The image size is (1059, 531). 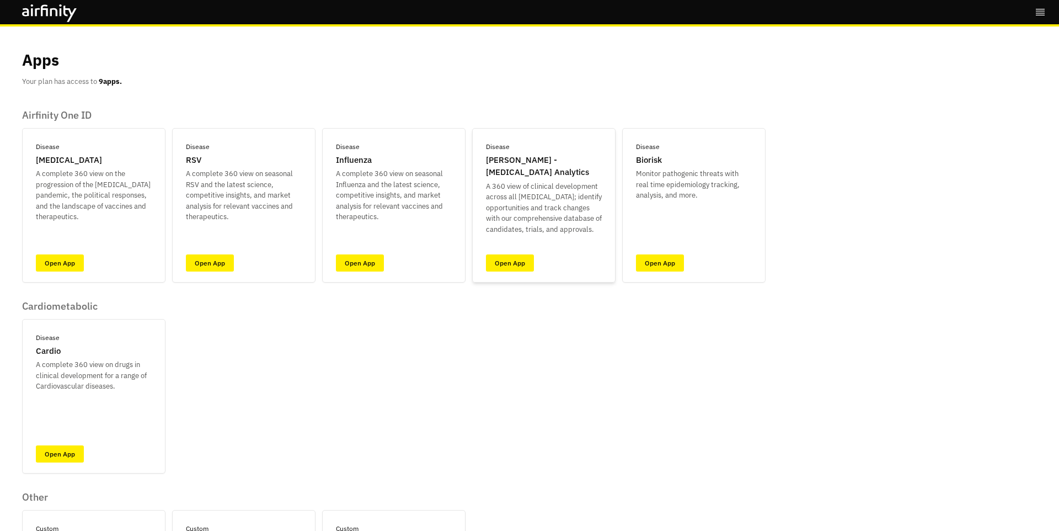 What do you see at coordinates (394, 195) in the screenshot?
I see `p: A complete 360 view on seasonal Influenza and the latest science, competitive insights, and marke...` at bounding box center [394, 195].